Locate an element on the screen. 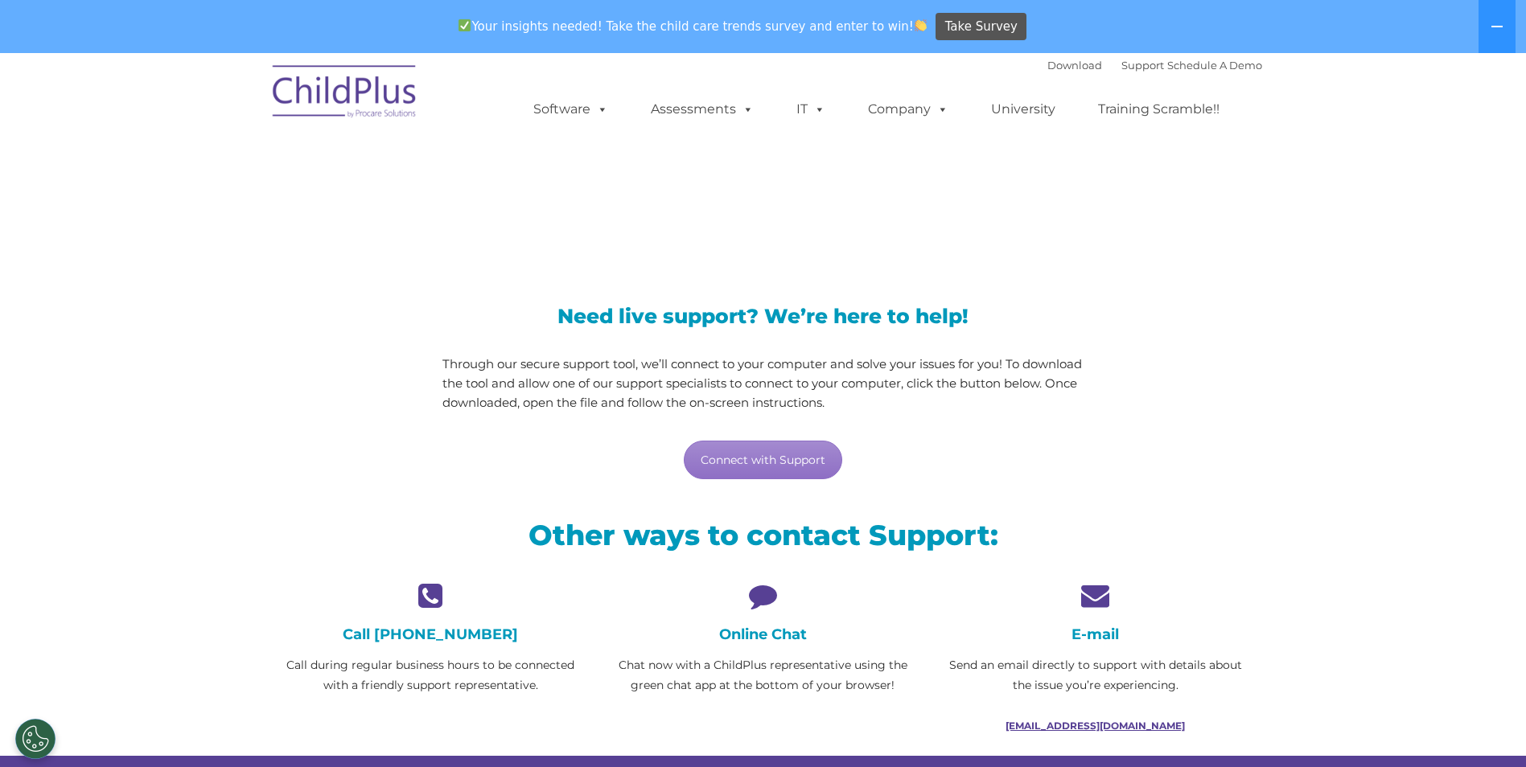 The height and width of the screenshot is (767, 1526). h2: Other ways to contact Support: is located at coordinates (763, 535).